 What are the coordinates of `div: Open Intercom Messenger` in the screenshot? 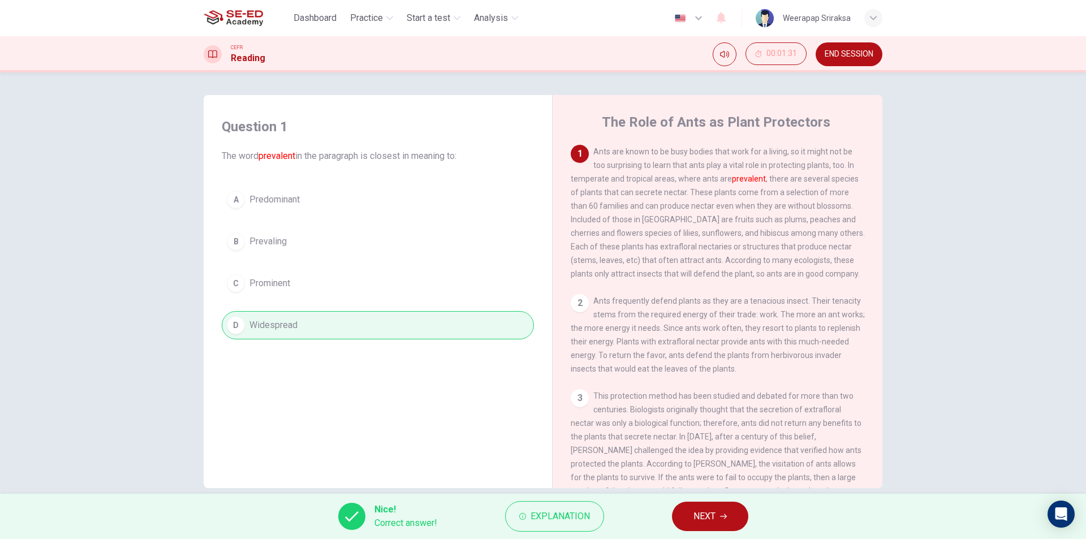 It's located at (1061, 514).